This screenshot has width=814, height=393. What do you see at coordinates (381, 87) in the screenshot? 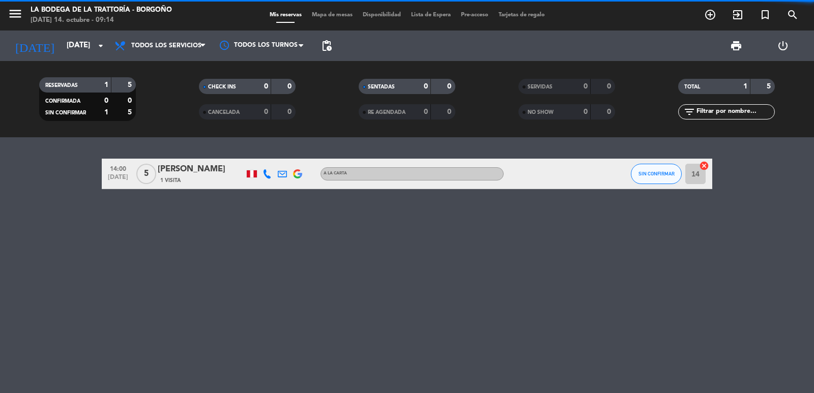
I see `span: SENTADAS` at bounding box center [381, 87].